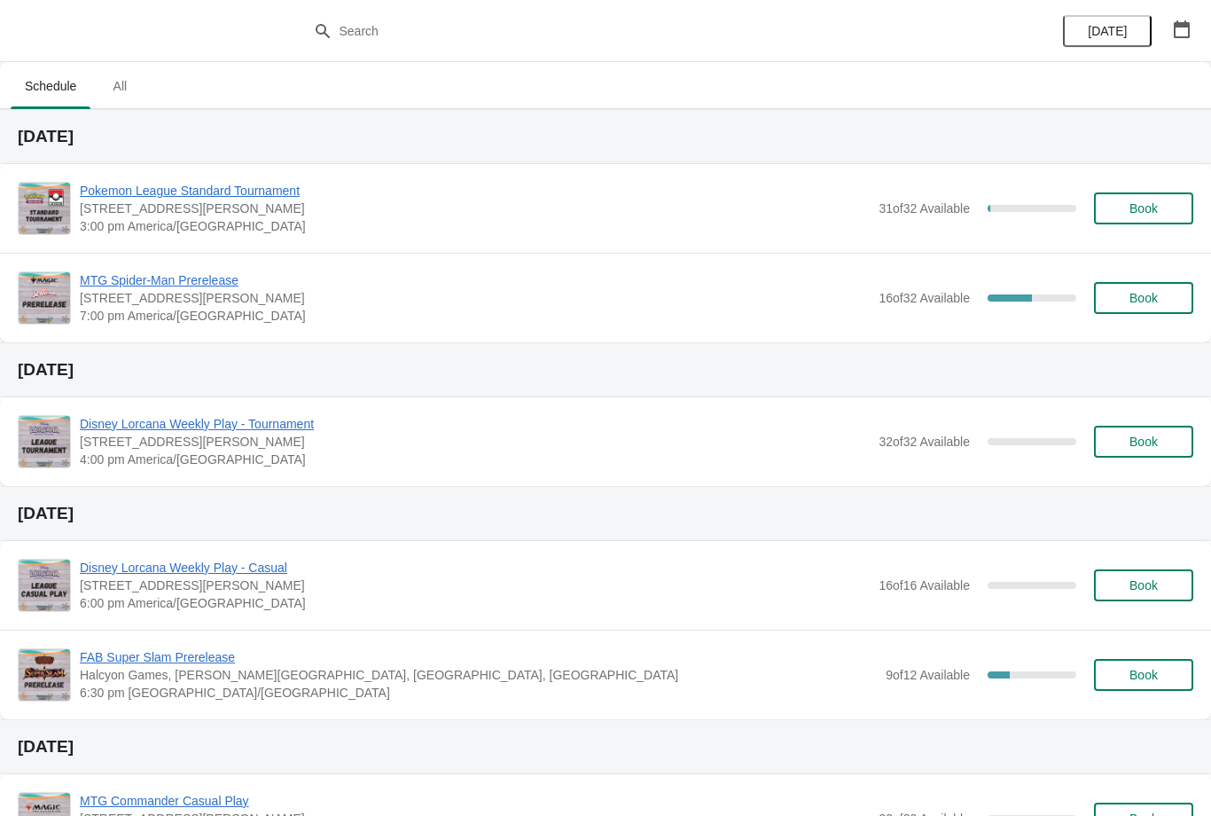  Describe the element at coordinates (44, 675) in the screenshot. I see `img: FAB Super Slam Prerelease | Halcyon Games, Louetta Road, Spring, TX, USA | 6:30 pm America/Chicago` at that location.